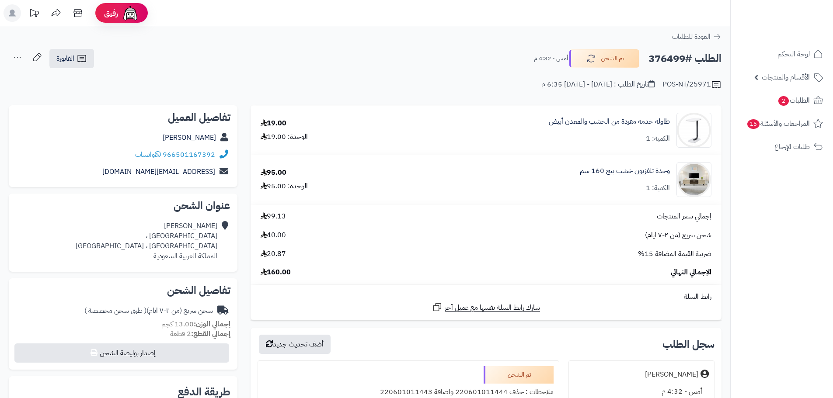 This screenshot has width=833, height=398. I want to click on span: شارك رابط السلة نفسها مع عميل آخر, so click(492, 308).